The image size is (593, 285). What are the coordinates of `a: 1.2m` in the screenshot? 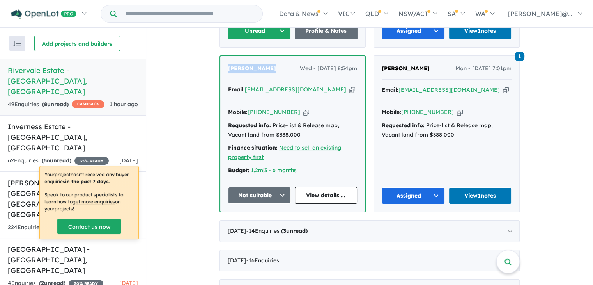 It's located at (257, 170).